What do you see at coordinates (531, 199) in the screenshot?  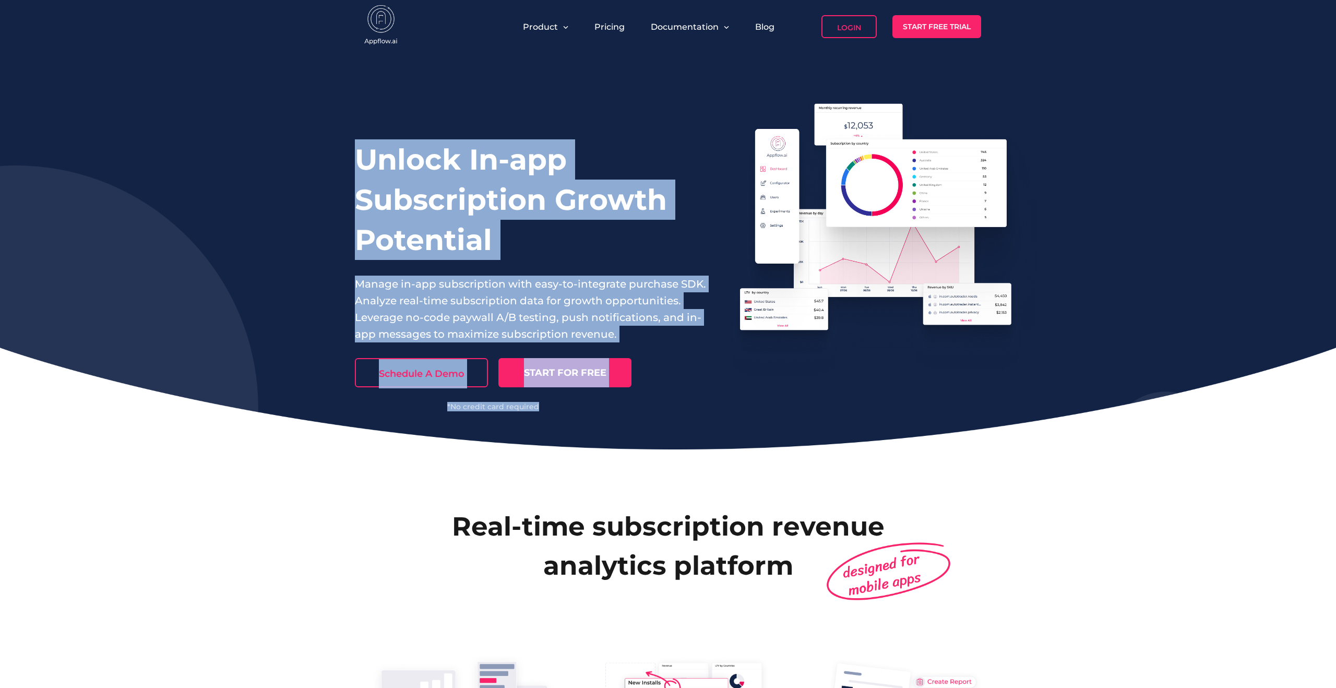 I see `h1: Unlock In-app Subscription Growth Potential` at bounding box center [531, 199].